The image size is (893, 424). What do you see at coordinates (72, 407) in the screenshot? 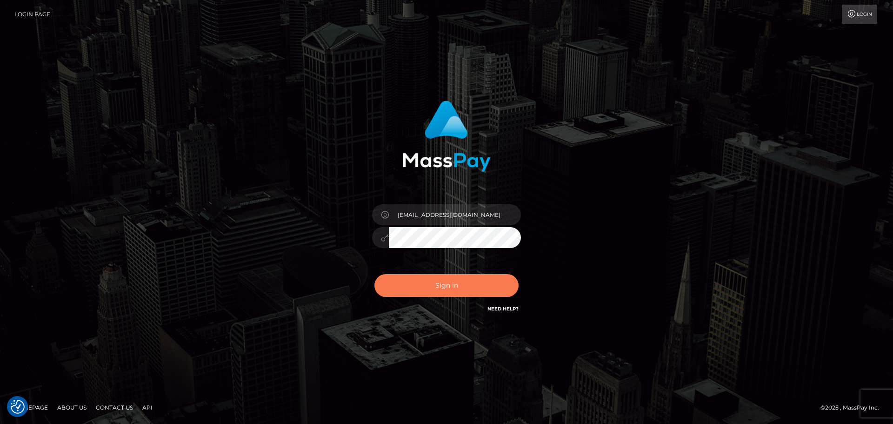
I see `a: About Us` at bounding box center [72, 407].